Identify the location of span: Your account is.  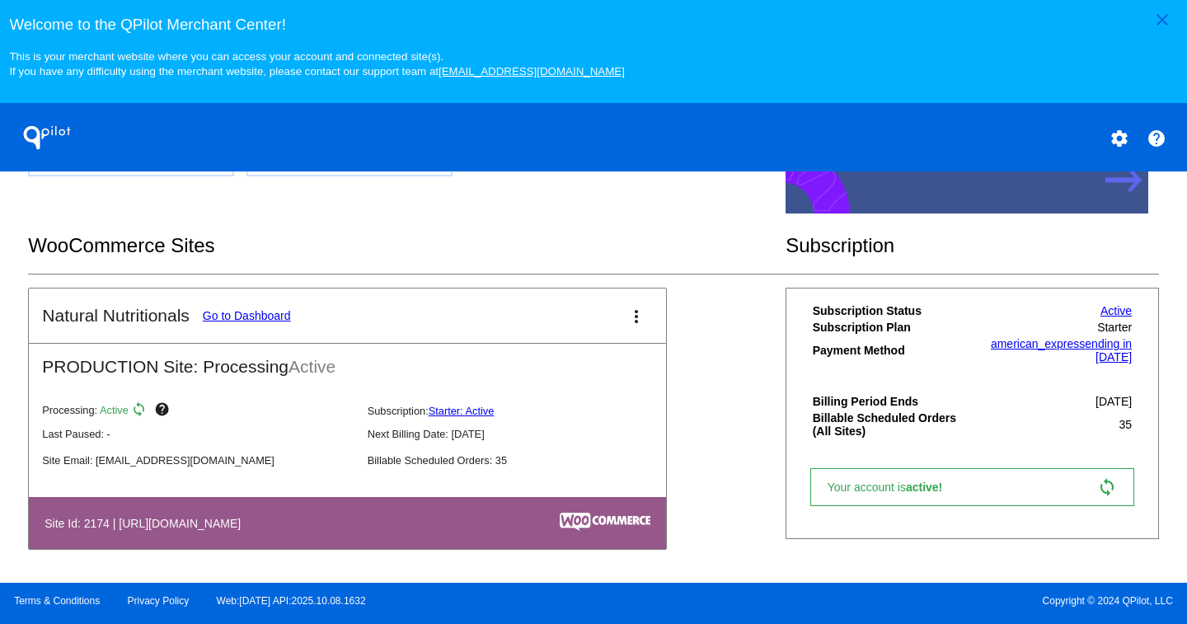
(894, 487).